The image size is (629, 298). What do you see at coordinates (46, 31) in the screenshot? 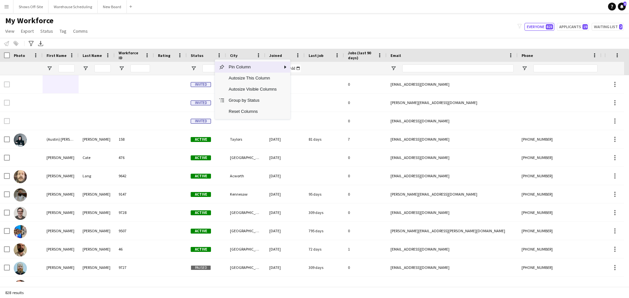
I see `a: Status` at bounding box center [46, 31].